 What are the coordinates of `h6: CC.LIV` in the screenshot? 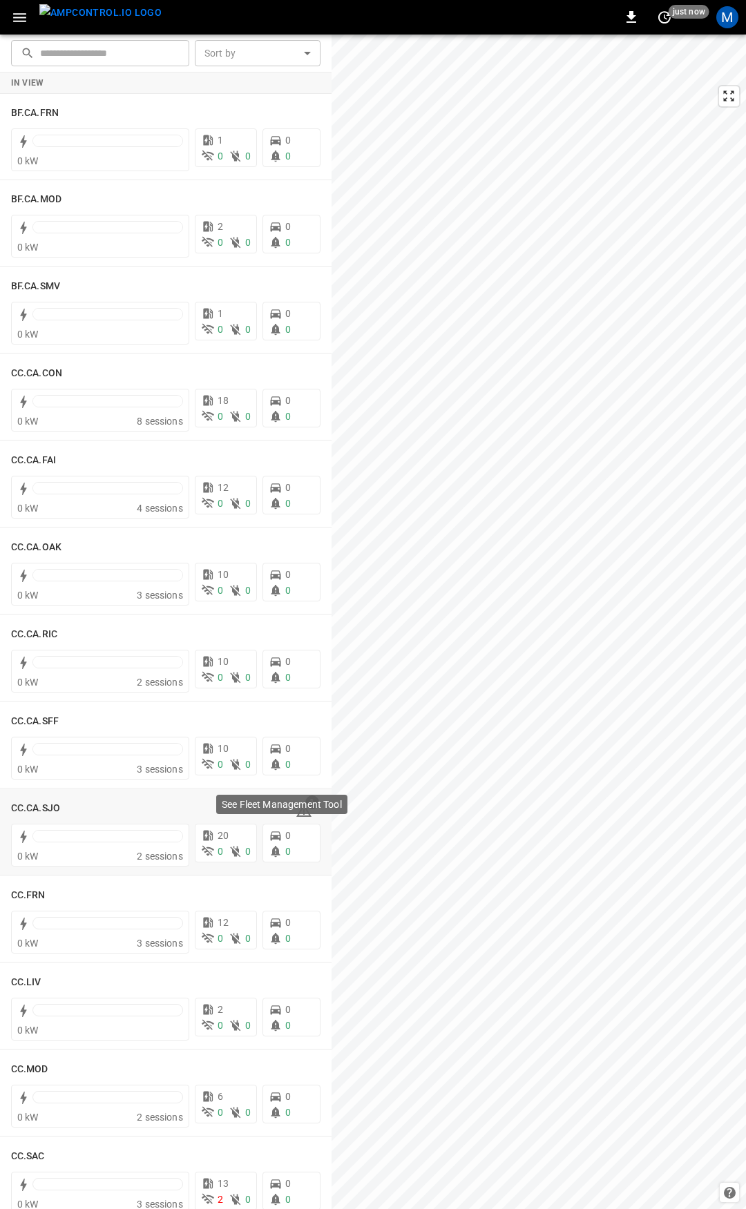 It's located at (26, 983).